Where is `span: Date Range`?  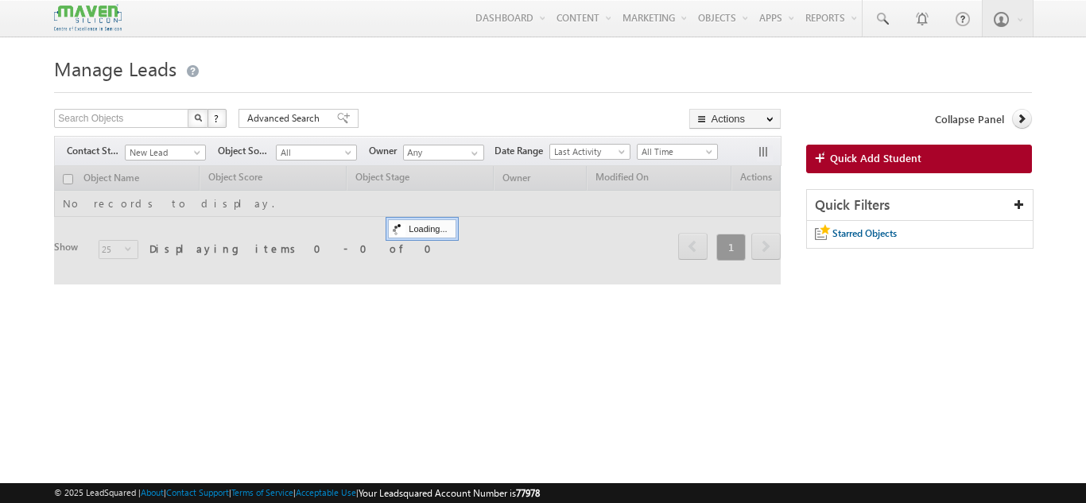 span: Date Range is located at coordinates (522, 151).